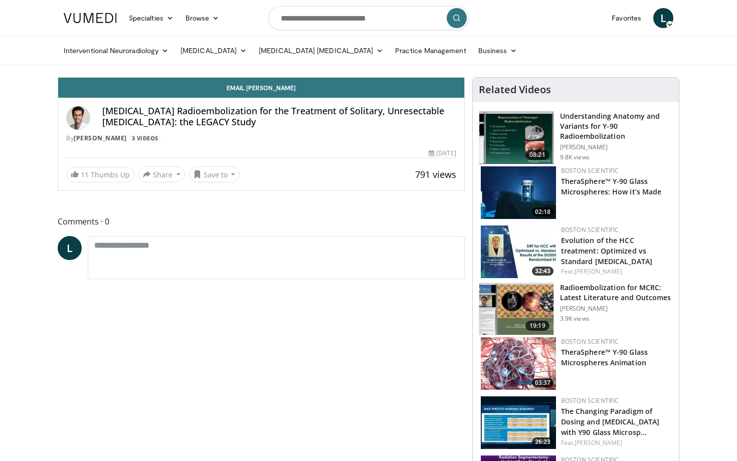  Describe the element at coordinates (611, 186) in the screenshot. I see `a: TheraSphere™ Y-90 Glass Microspheres: How it’s Made` at that location.